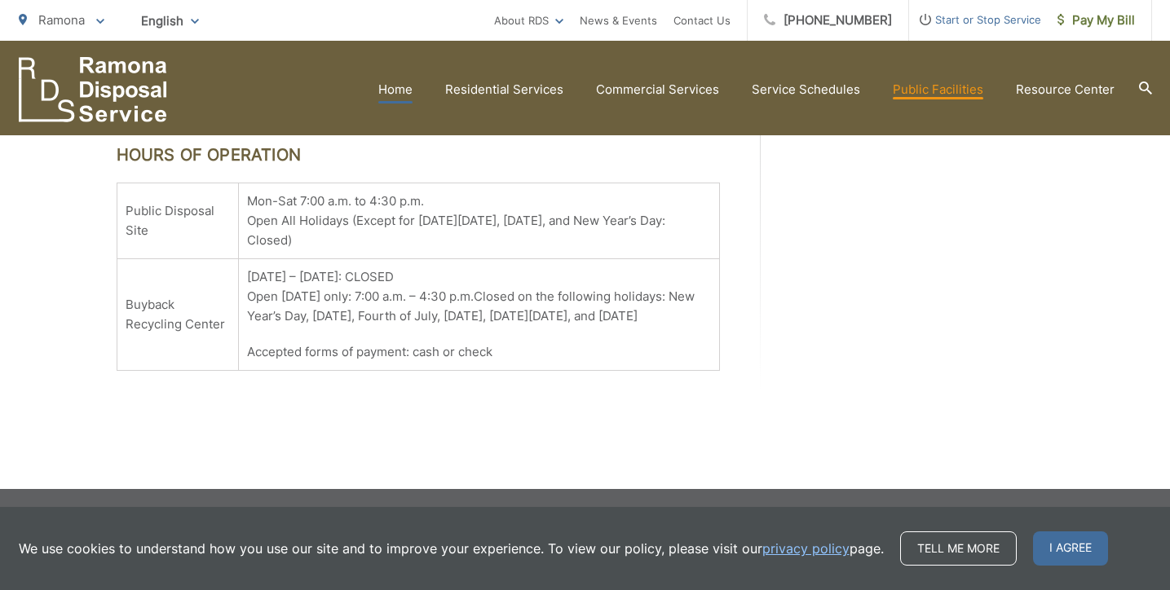 Image resolution: width=1170 pixels, height=590 pixels. Describe the element at coordinates (418, 155) in the screenshot. I see `h2: Hours of Operation` at that location.